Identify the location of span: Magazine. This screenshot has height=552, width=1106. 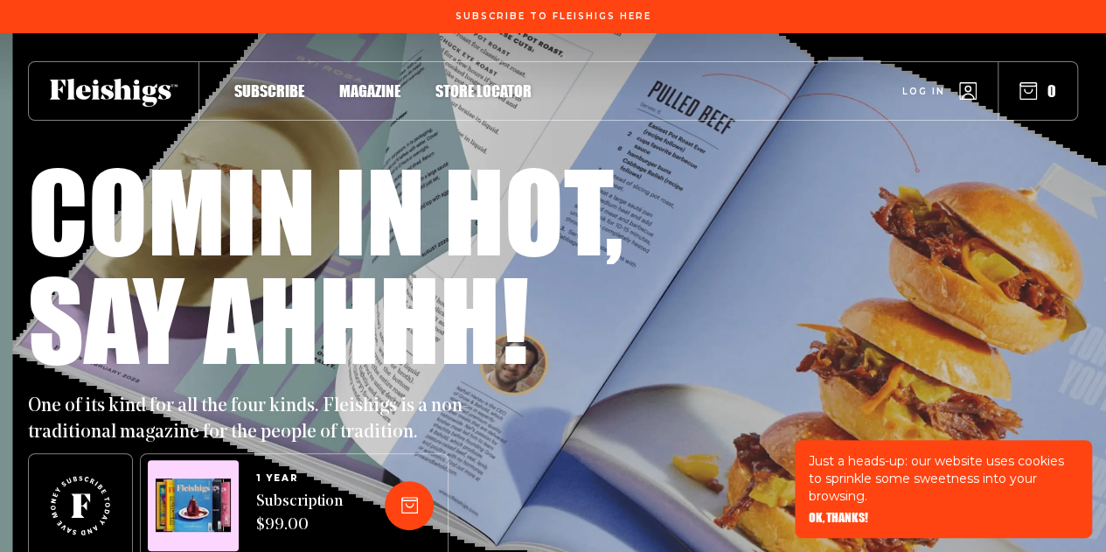
(370, 91).